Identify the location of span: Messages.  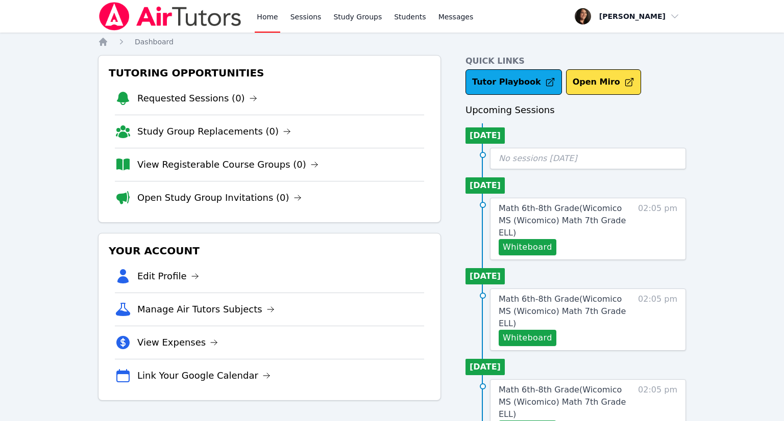
(456, 17).